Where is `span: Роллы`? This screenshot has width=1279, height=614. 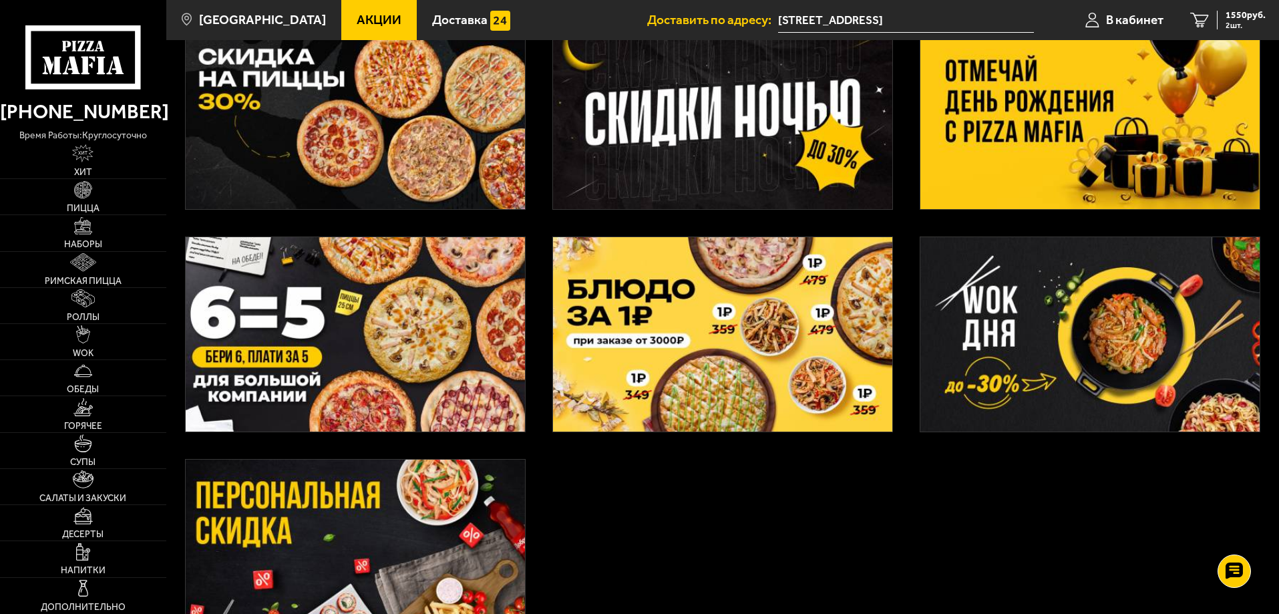 span: Роллы is located at coordinates (83, 317).